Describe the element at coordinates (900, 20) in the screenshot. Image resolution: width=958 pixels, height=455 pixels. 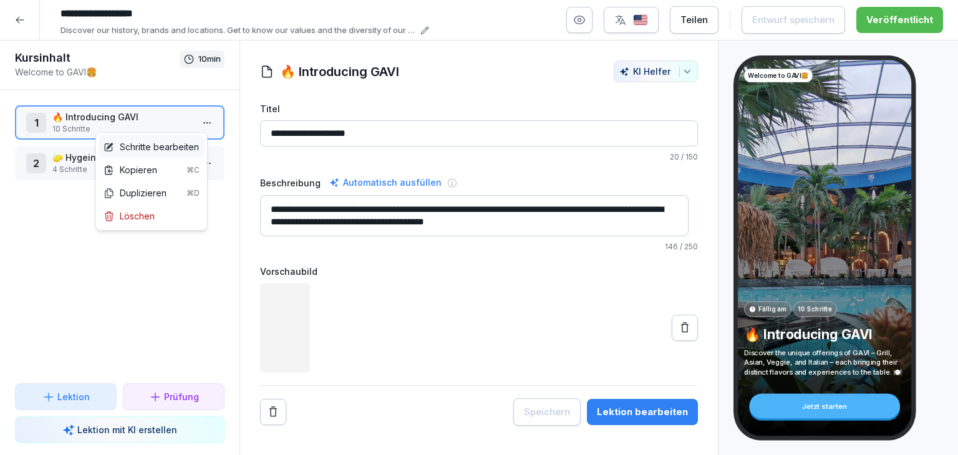
I see `div: Veröffentlicht` at that location.